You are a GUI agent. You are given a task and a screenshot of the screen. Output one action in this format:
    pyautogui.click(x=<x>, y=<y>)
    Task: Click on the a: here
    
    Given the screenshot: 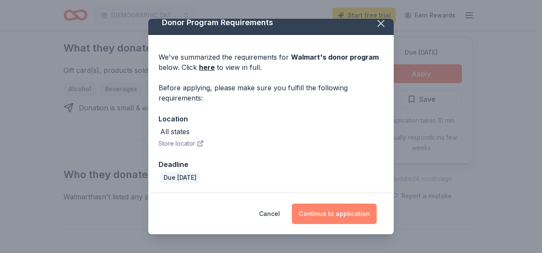 What is the action you would take?
    pyautogui.click(x=207, y=67)
    